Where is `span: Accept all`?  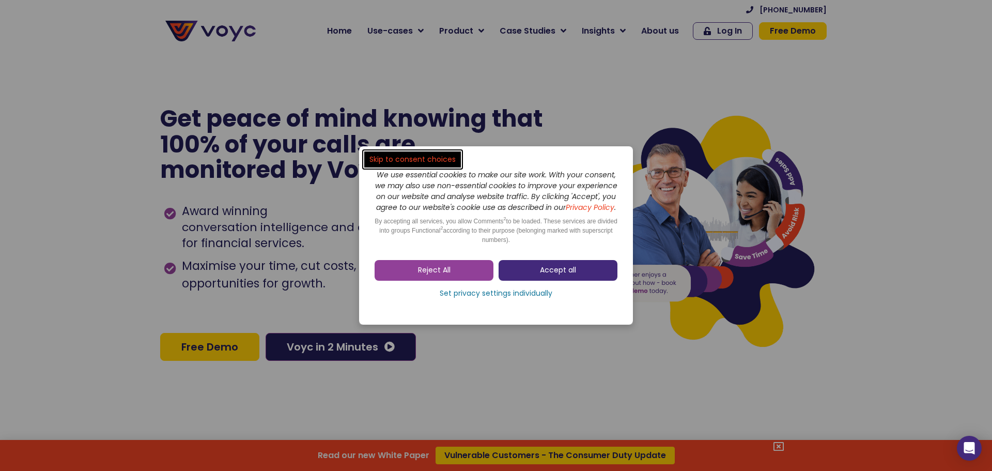
span: Accept all is located at coordinates (558, 270).